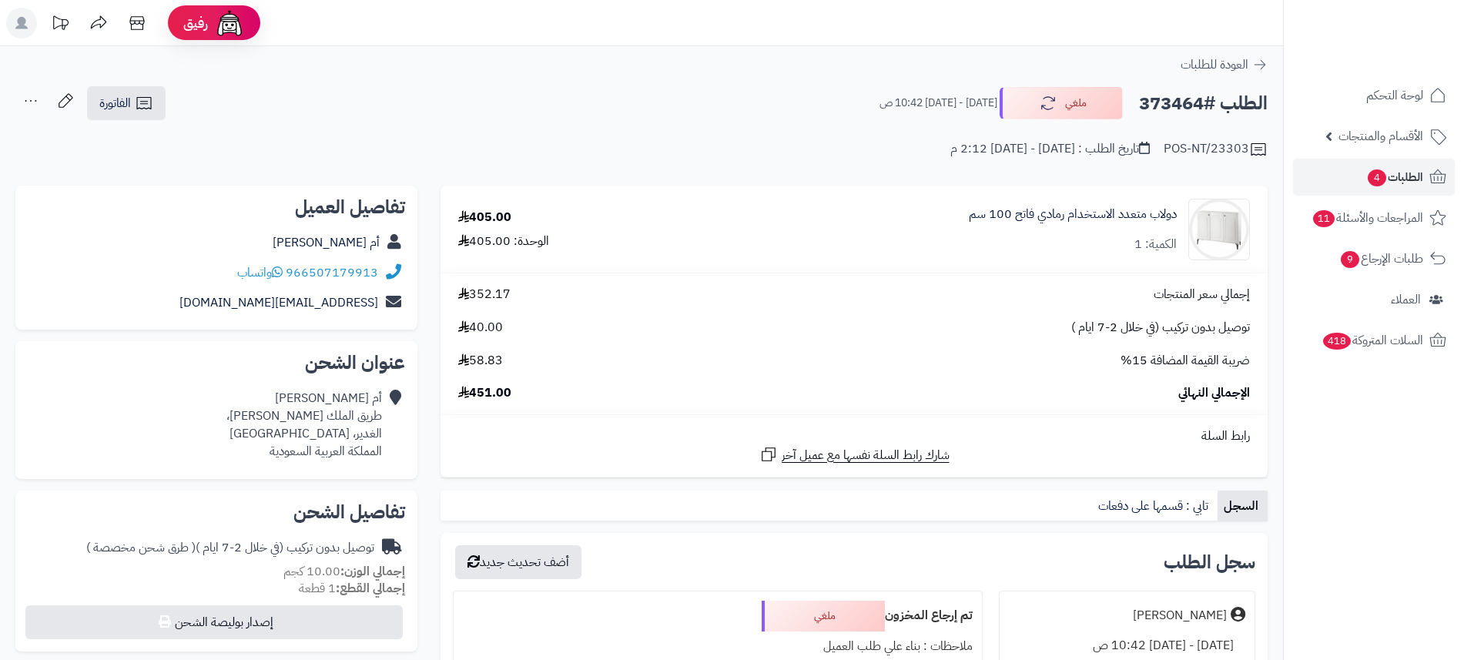 The height and width of the screenshot is (660, 1464). Describe the element at coordinates (1374, 218) in the screenshot. I see `a: المراجعات والأسئلة11` at that location.